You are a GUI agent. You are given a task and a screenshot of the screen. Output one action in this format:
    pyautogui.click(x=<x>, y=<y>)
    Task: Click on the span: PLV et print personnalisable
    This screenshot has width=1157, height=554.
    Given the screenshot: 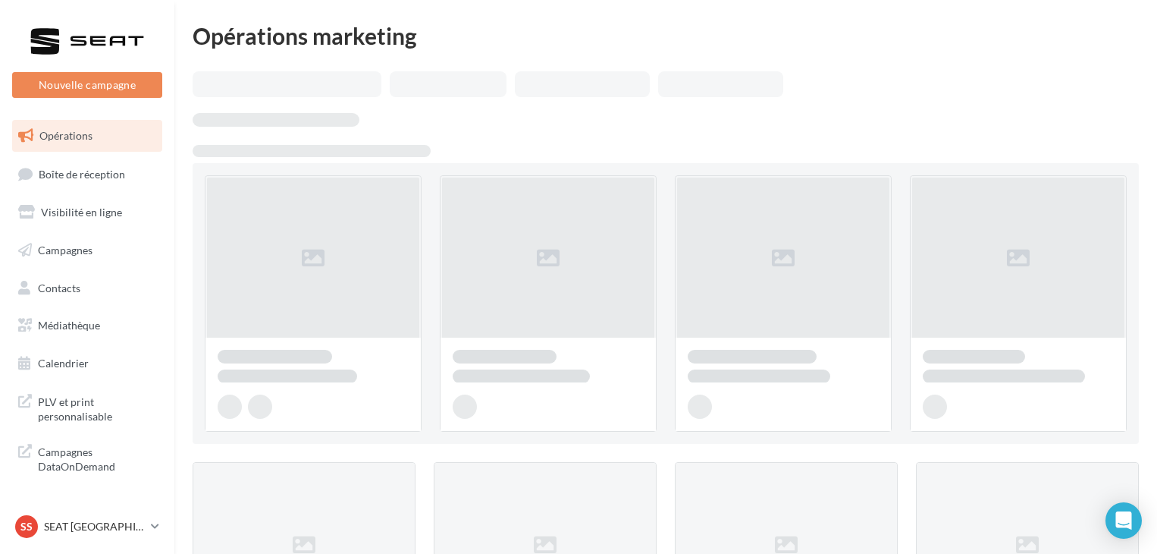 What is the action you would take?
    pyautogui.click(x=97, y=407)
    